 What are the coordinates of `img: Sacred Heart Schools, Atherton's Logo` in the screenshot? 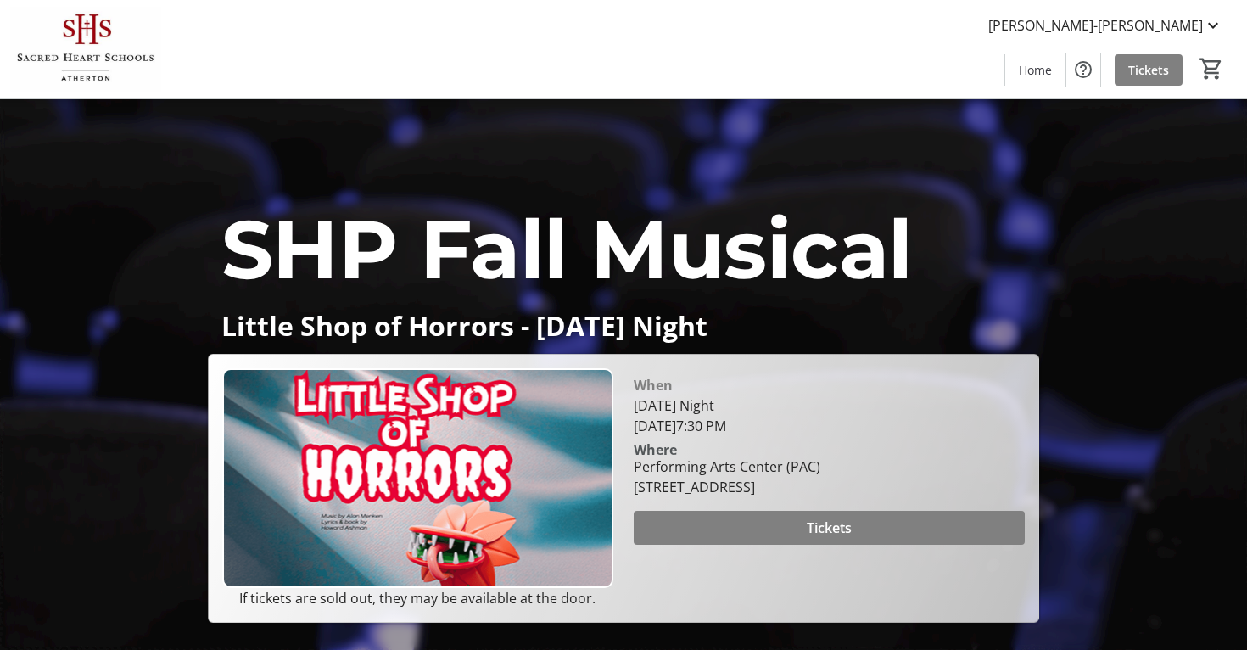 It's located at (86, 49).